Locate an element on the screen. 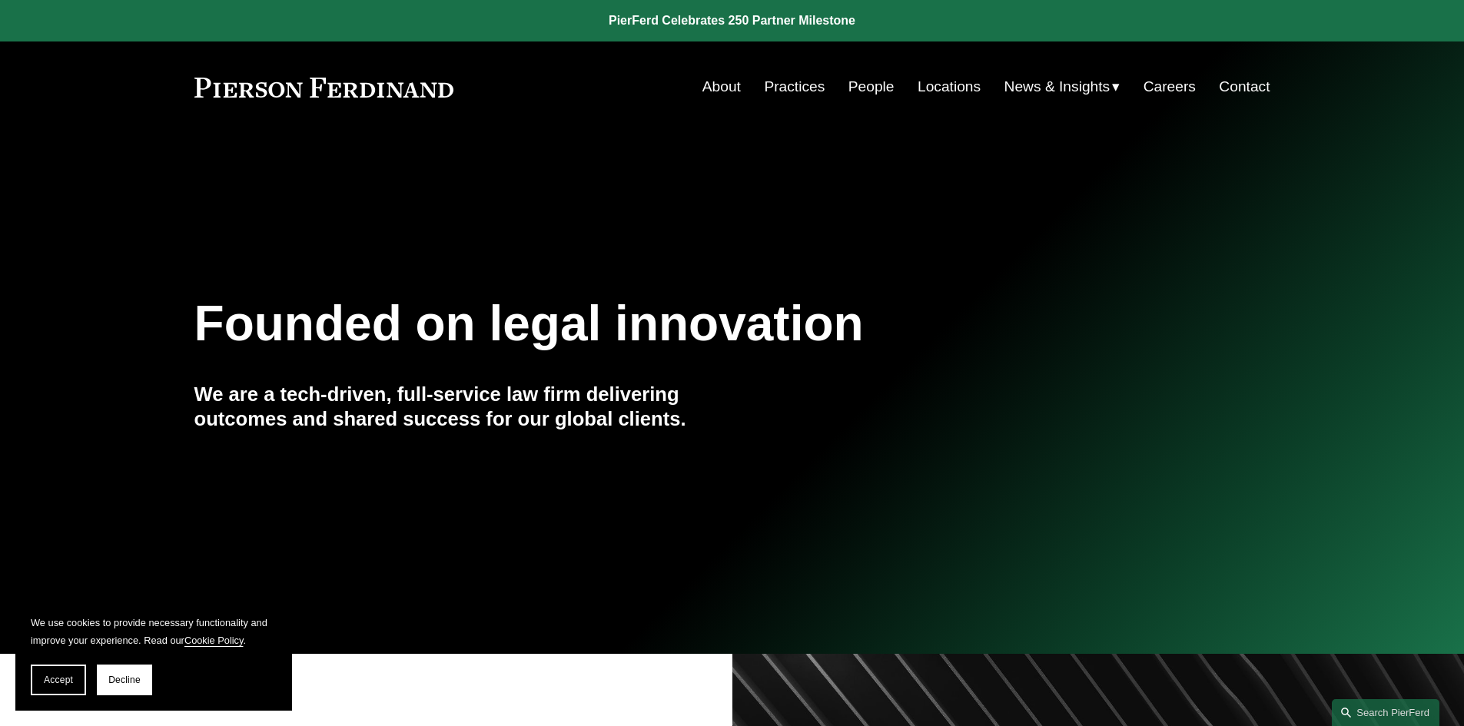  span: Accept is located at coordinates (58, 680).